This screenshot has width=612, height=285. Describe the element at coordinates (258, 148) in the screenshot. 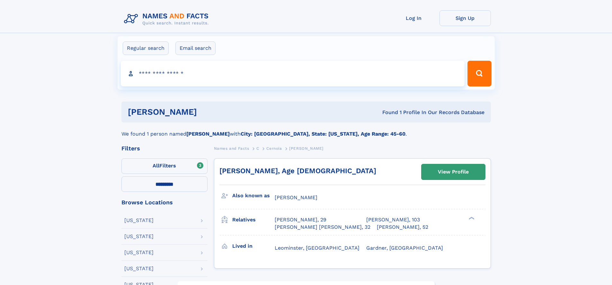

I see `a: C` at that location.